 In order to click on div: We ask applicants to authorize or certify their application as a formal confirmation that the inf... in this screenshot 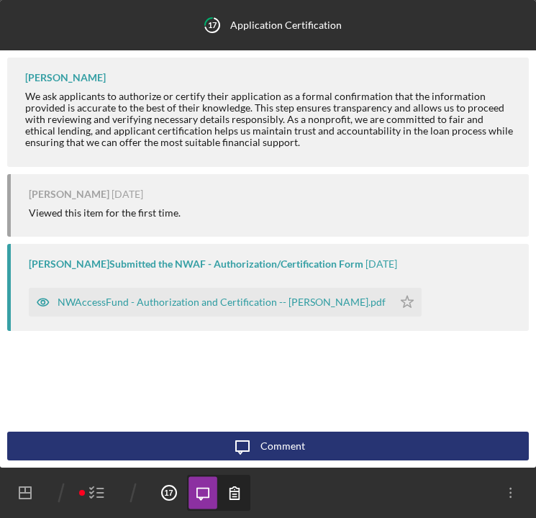, I will do `click(270, 119)`.